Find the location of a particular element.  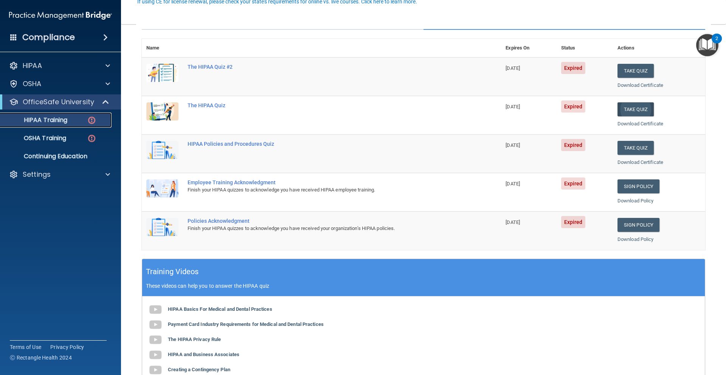

th: Expires On is located at coordinates (528, 48).